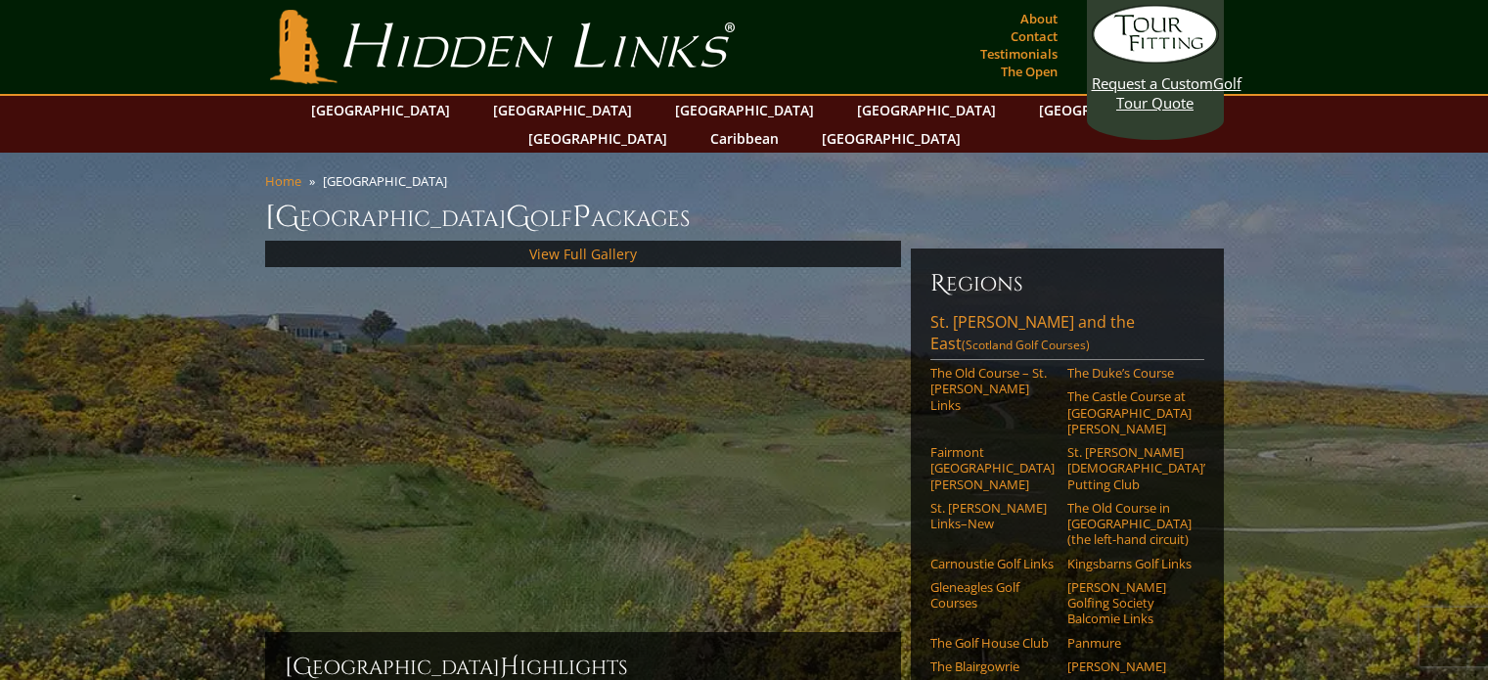  What do you see at coordinates (992, 595) in the screenshot?
I see `a: Gleneagles Golf Courses` at bounding box center [992, 595].